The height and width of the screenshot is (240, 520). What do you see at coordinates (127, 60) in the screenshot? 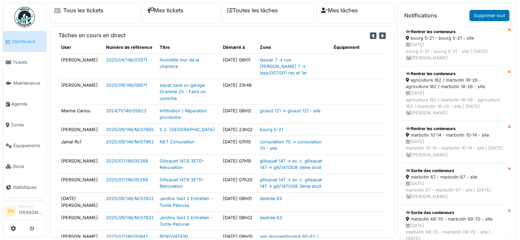
I see `a: 2025/04/146/02971` at bounding box center [127, 60].